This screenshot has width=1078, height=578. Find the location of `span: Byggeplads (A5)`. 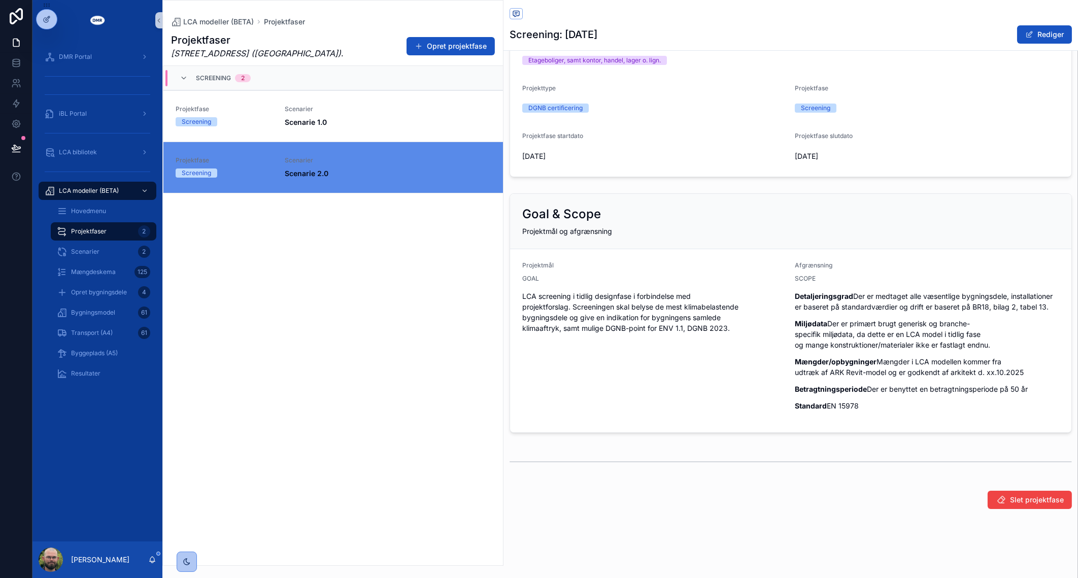

span: Byggeplads (A5) is located at coordinates (94, 353).